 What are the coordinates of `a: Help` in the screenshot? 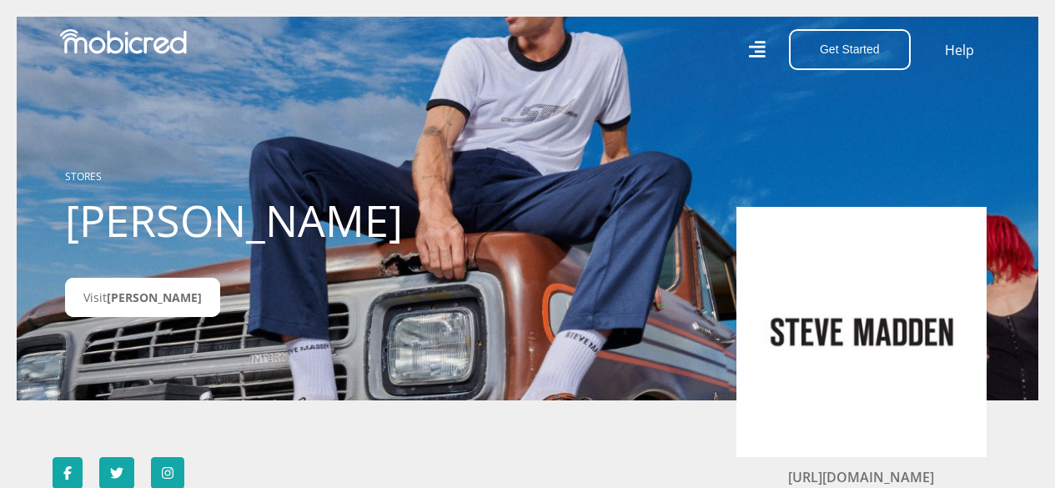 It's located at (959, 50).